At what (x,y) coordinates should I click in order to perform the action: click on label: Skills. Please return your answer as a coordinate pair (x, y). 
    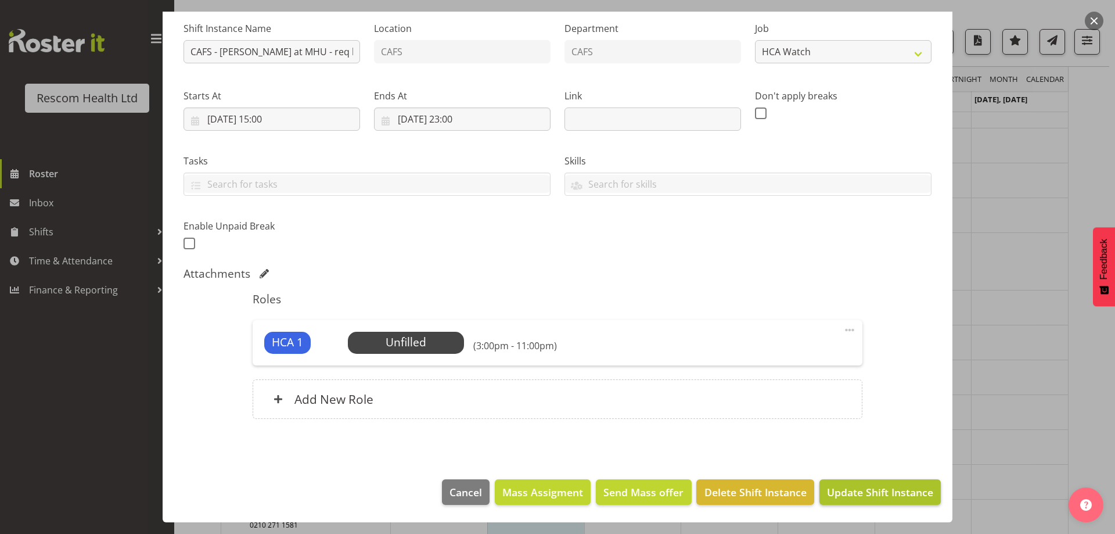
    Looking at the image, I should click on (748, 161).